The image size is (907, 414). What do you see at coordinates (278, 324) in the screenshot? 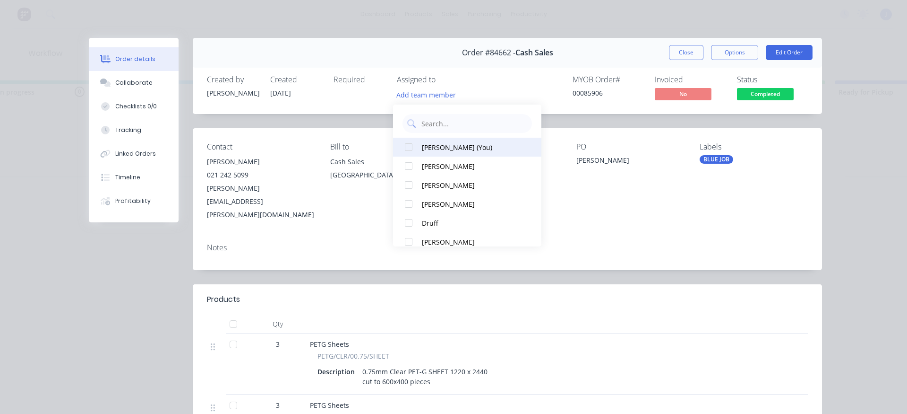
I see `div: Qty` at bounding box center [278, 324].